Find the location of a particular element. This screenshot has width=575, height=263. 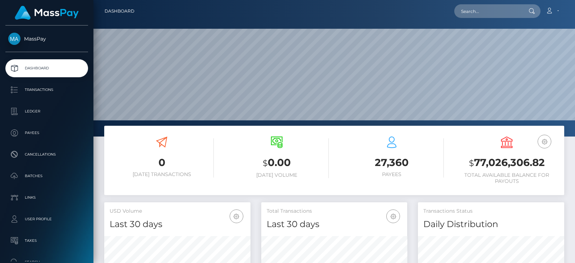

a: Ledger is located at coordinates (47, 111).